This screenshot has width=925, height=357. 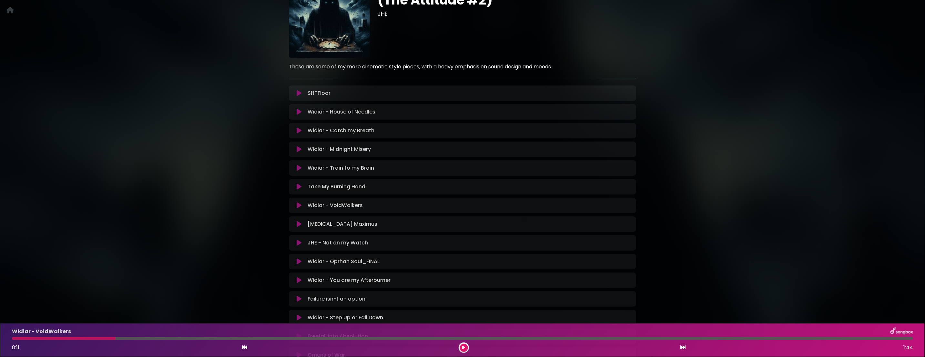 What do you see at coordinates (346, 318) in the screenshot?
I see `p: Widiar - Step Up or Fall Down` at bounding box center [346, 318].